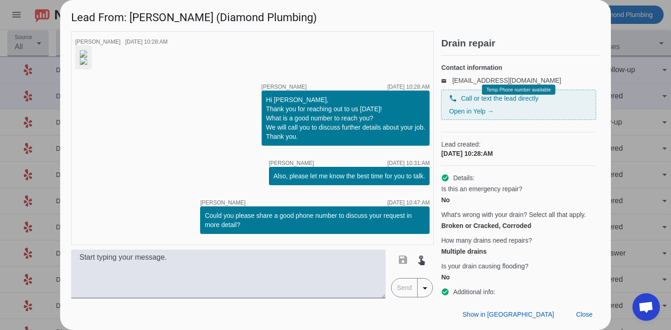 The width and height of the screenshot is (671, 330). I want to click on img: 1auci95AWmUDMTutC5Jp3Q, so click(84, 61).